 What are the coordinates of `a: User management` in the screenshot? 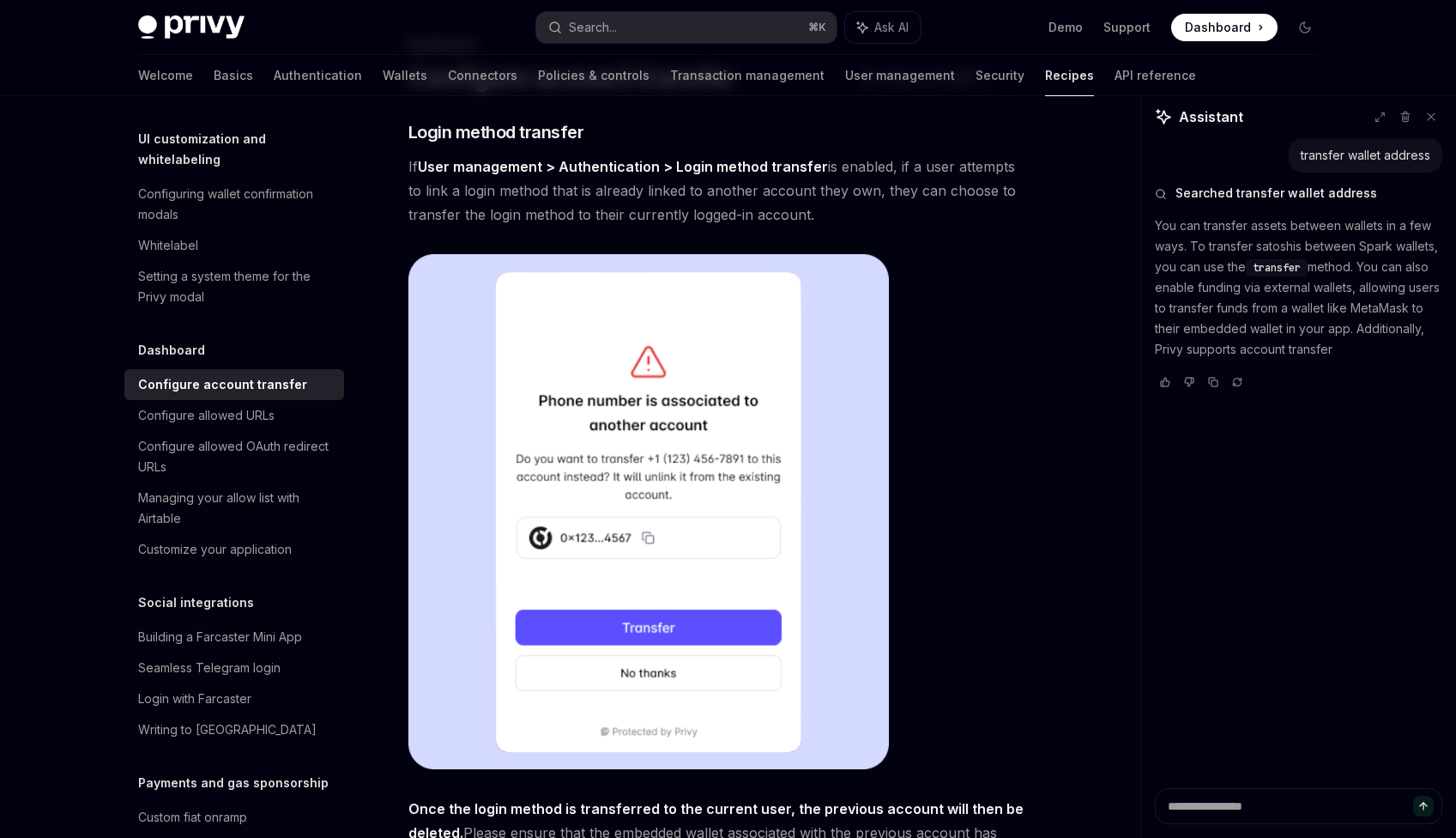 It's located at (900, 75).